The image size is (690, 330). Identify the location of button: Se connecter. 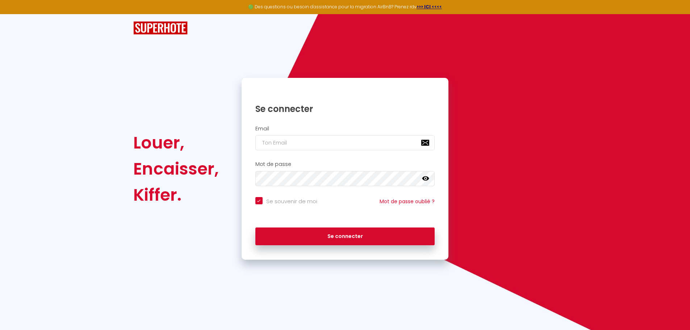
(345, 237).